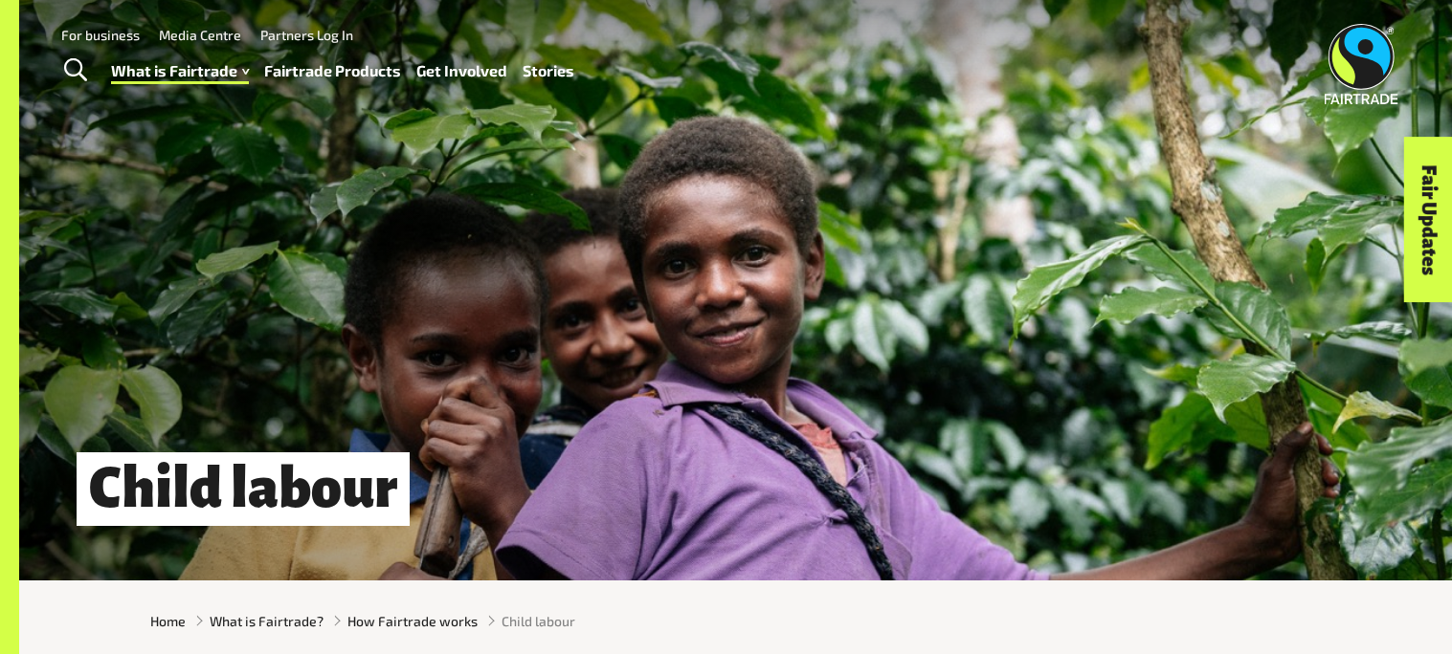 Image resolution: width=1452 pixels, height=654 pixels. Describe the element at coordinates (412, 621) in the screenshot. I see `span: How Fairtrade works` at that location.